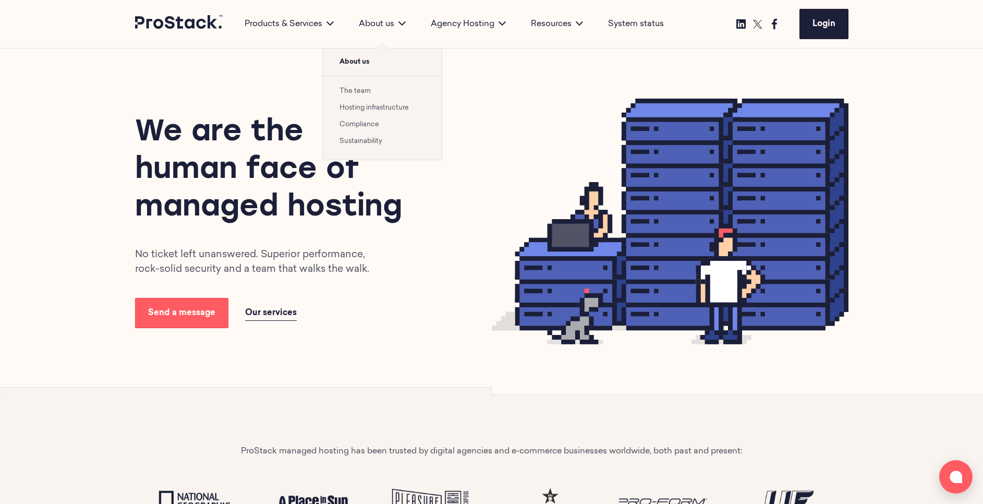 This screenshot has width=983, height=504. What do you see at coordinates (491, 451) in the screenshot?
I see `p: ProStack managed hosting has been trusted by digital agencies and e-commerce businesses worldwide...` at bounding box center [491, 451].